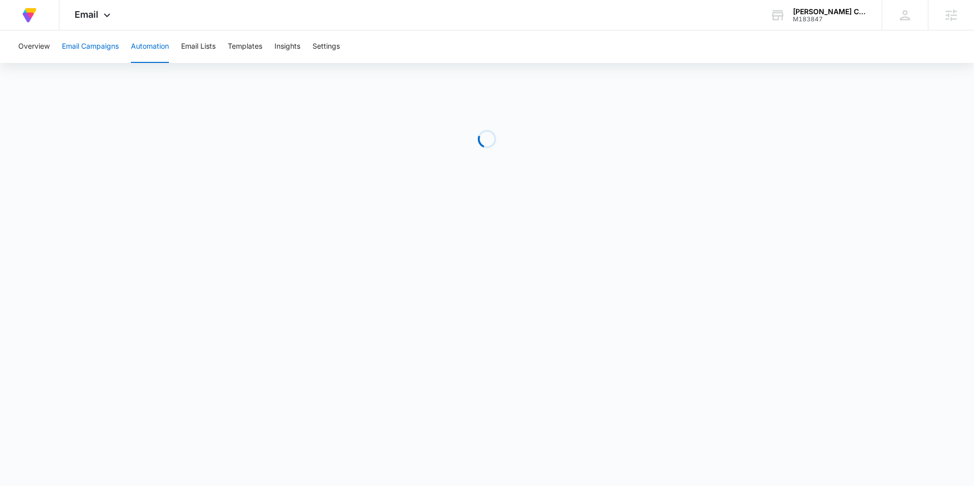 The image size is (974, 486). I want to click on button: Email Lists, so click(198, 47).